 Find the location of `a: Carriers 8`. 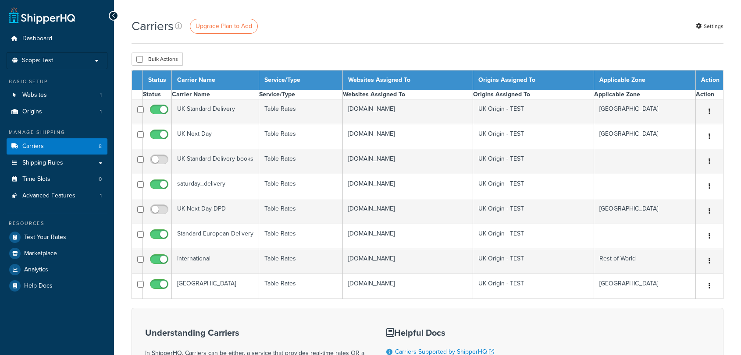

a: Carriers 8 is located at coordinates (57, 146).